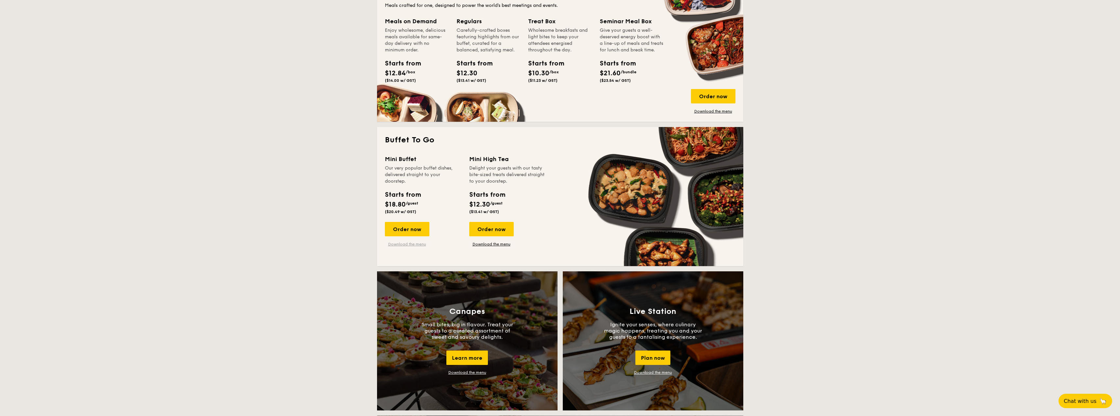 This screenshot has height=416, width=1120. What do you see at coordinates (543, 80) in the screenshot?
I see `span: ($11.23 w/ GST)` at bounding box center [543, 80].